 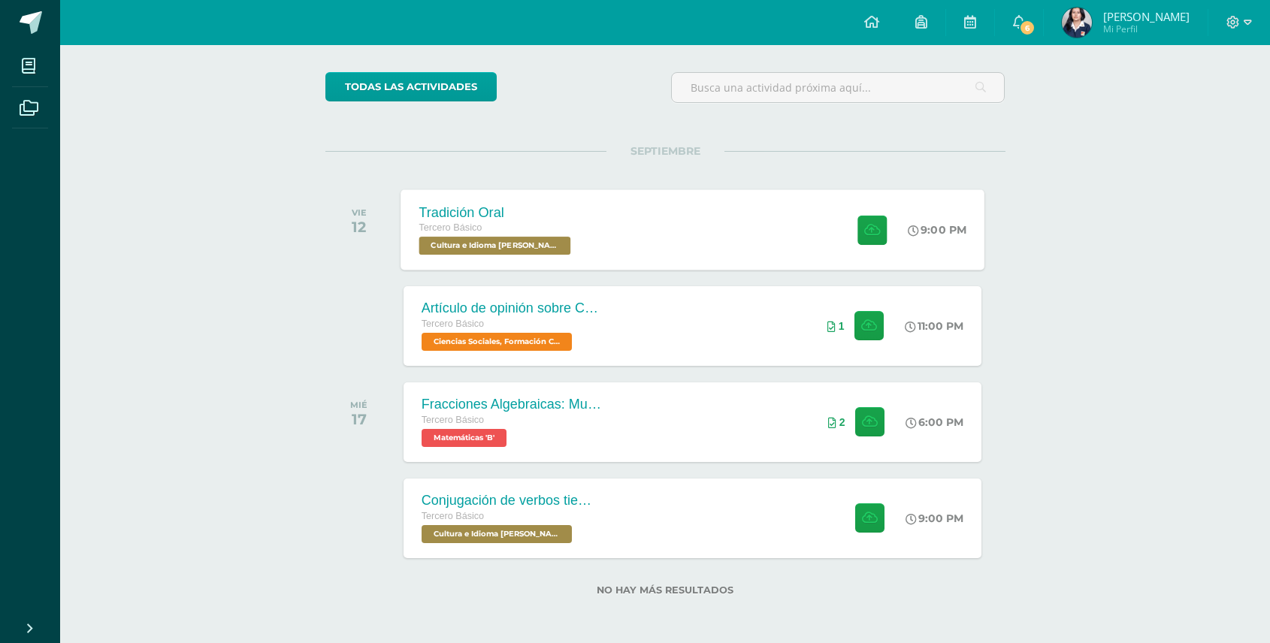 I want to click on span: 1, so click(x=841, y=326).